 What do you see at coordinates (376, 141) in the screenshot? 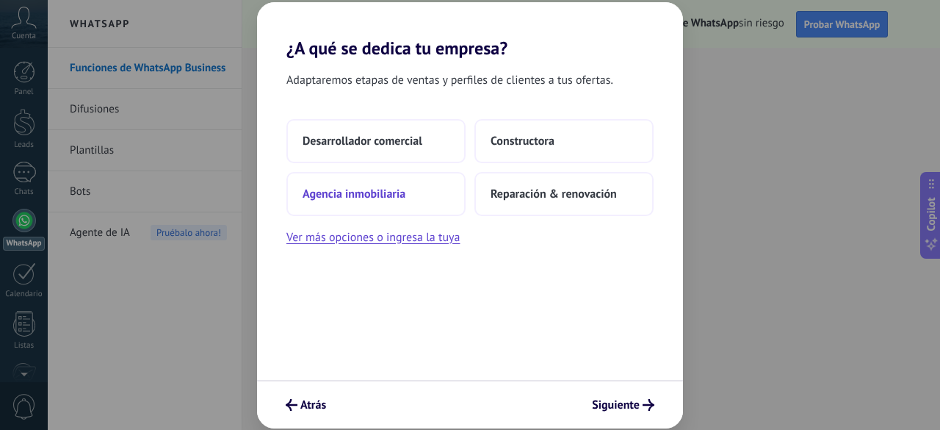
I see `button: Desarrollador comercial` at bounding box center [376, 141].